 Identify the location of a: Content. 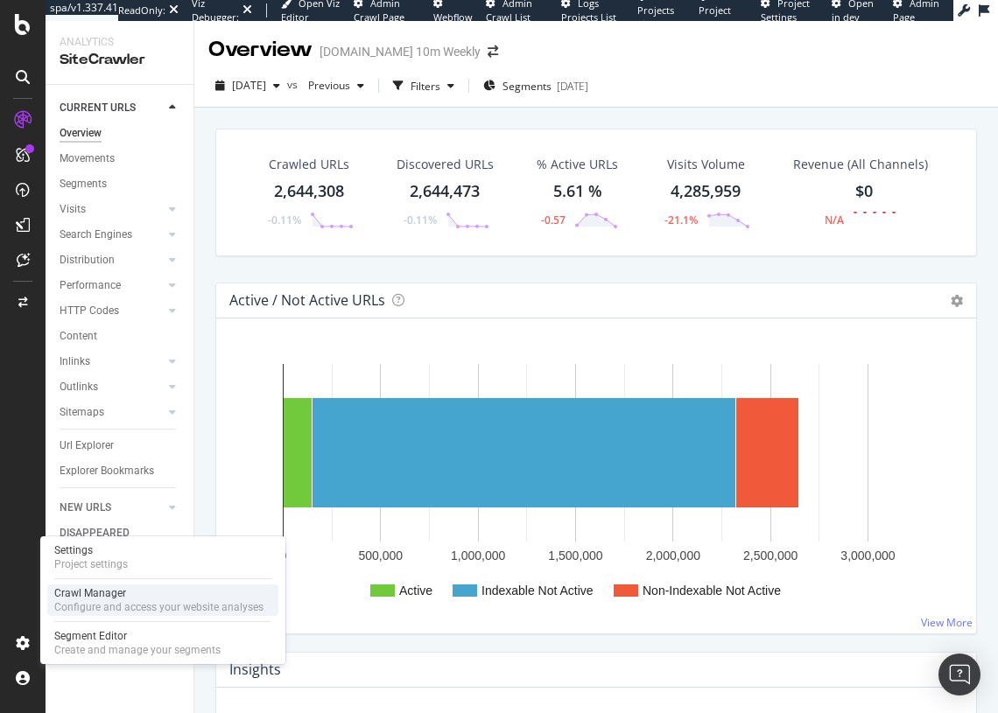
(120, 336).